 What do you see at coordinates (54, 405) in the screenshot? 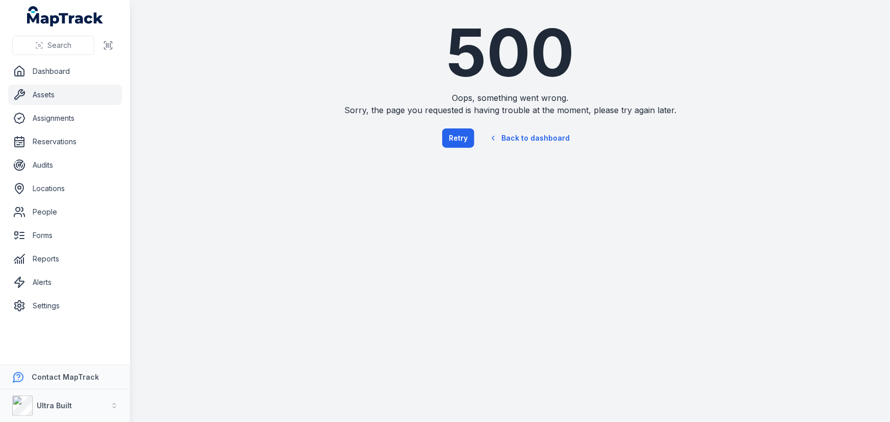
I see `strong: Ultra Built` at bounding box center [54, 405].